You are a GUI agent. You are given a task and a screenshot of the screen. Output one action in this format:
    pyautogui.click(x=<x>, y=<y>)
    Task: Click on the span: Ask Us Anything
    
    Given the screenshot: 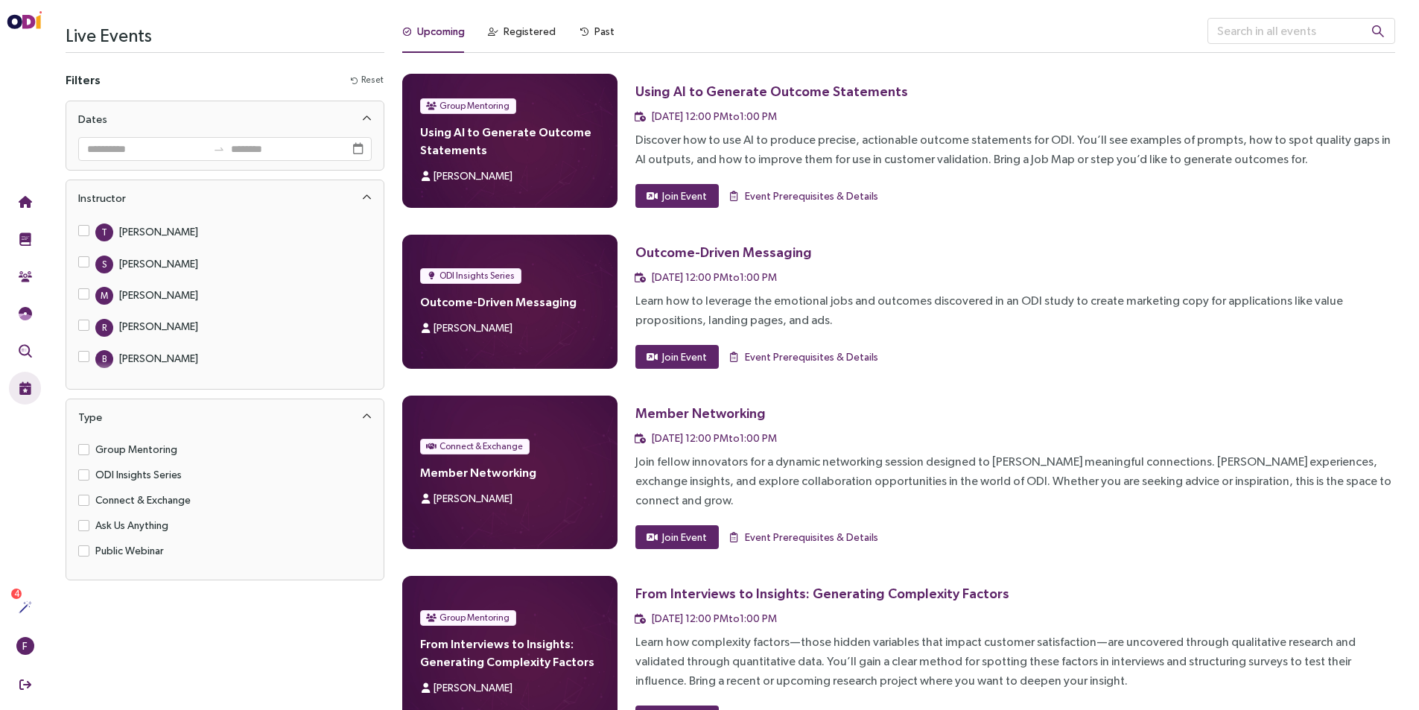 What is the action you would take?
    pyautogui.click(x=132, y=525)
    